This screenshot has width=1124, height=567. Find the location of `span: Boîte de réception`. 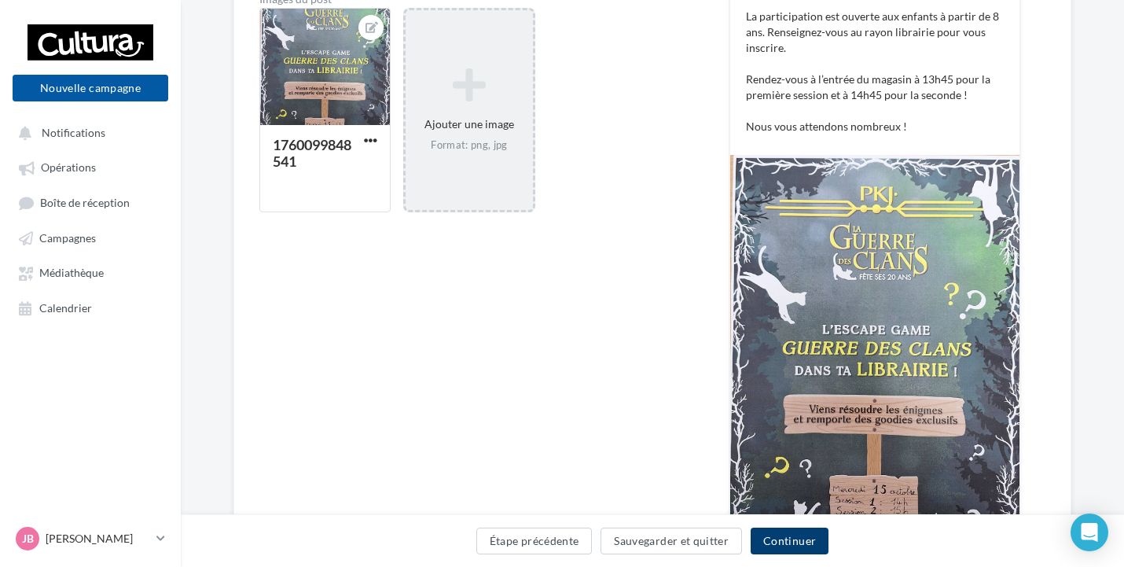

span: Boîte de réception is located at coordinates (85, 202).